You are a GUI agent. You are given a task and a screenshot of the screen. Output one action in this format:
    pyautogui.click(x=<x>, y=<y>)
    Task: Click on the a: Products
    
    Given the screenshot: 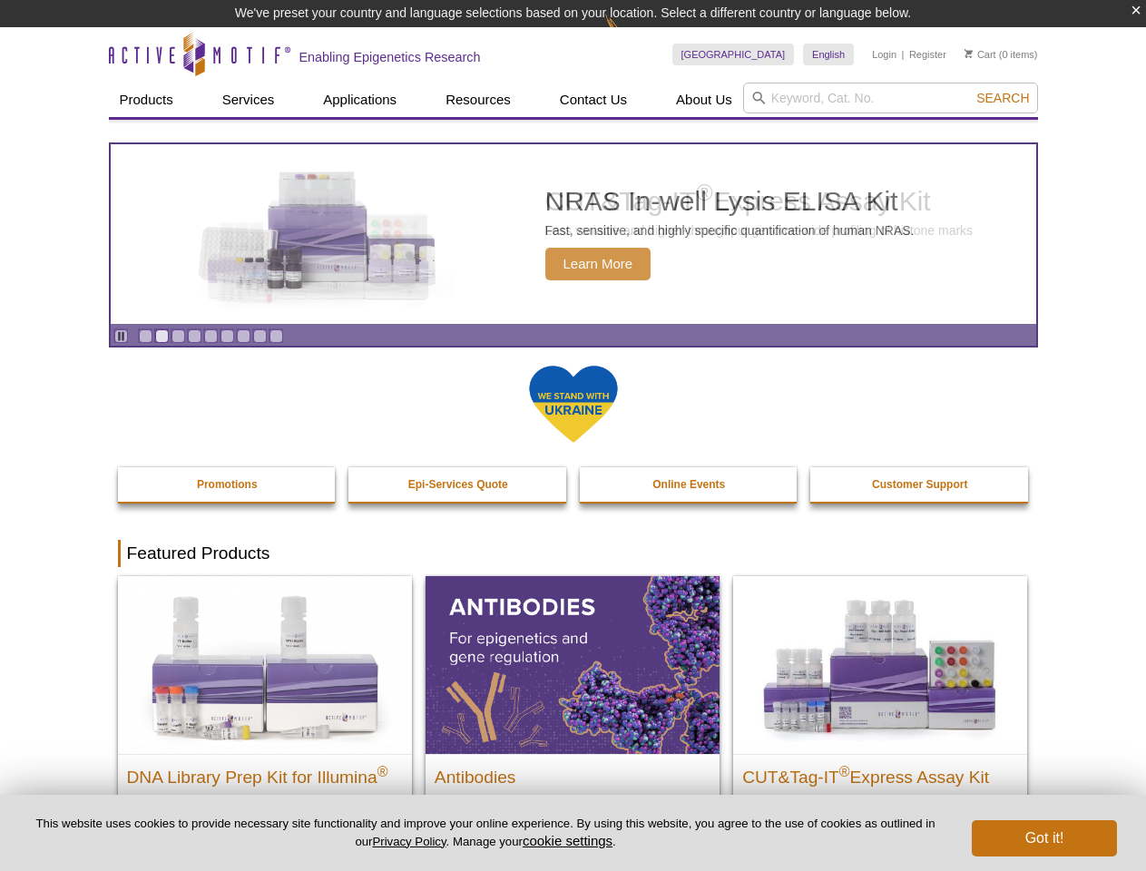 What is the action you would take?
    pyautogui.click(x=146, y=100)
    